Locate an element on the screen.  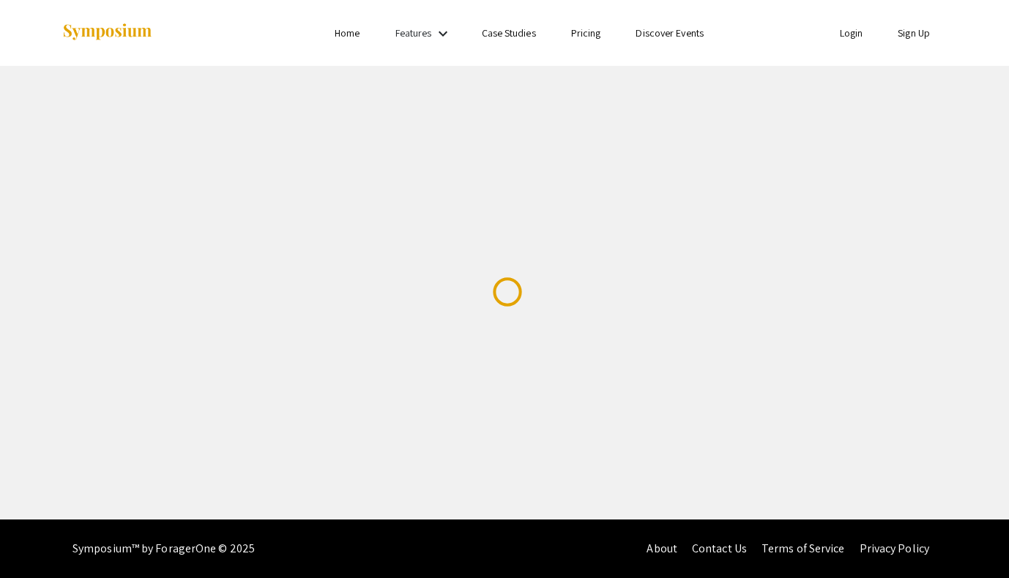
img: Symposium by ForagerOne is located at coordinates (107, 32).